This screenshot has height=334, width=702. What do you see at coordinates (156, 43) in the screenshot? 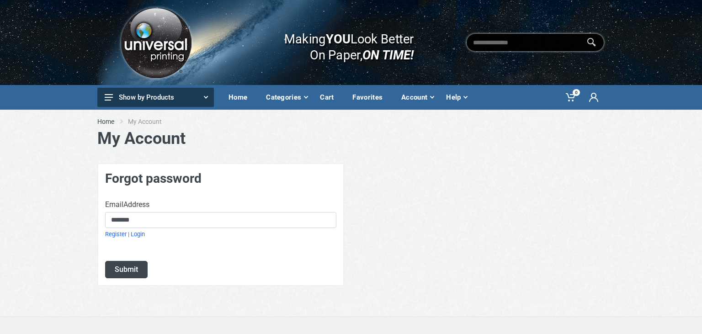
I see `img: Logo.png` at bounding box center [156, 43].